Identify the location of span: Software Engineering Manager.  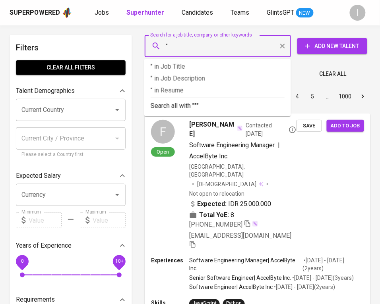
(232, 145).